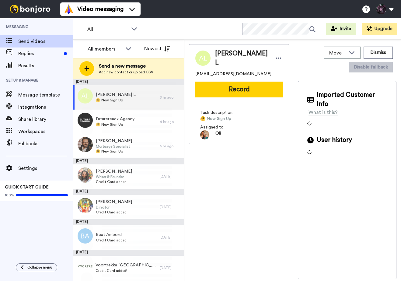 The width and height of the screenshot is (401, 281). I want to click on span: Mortgage Specialist, so click(114, 146).